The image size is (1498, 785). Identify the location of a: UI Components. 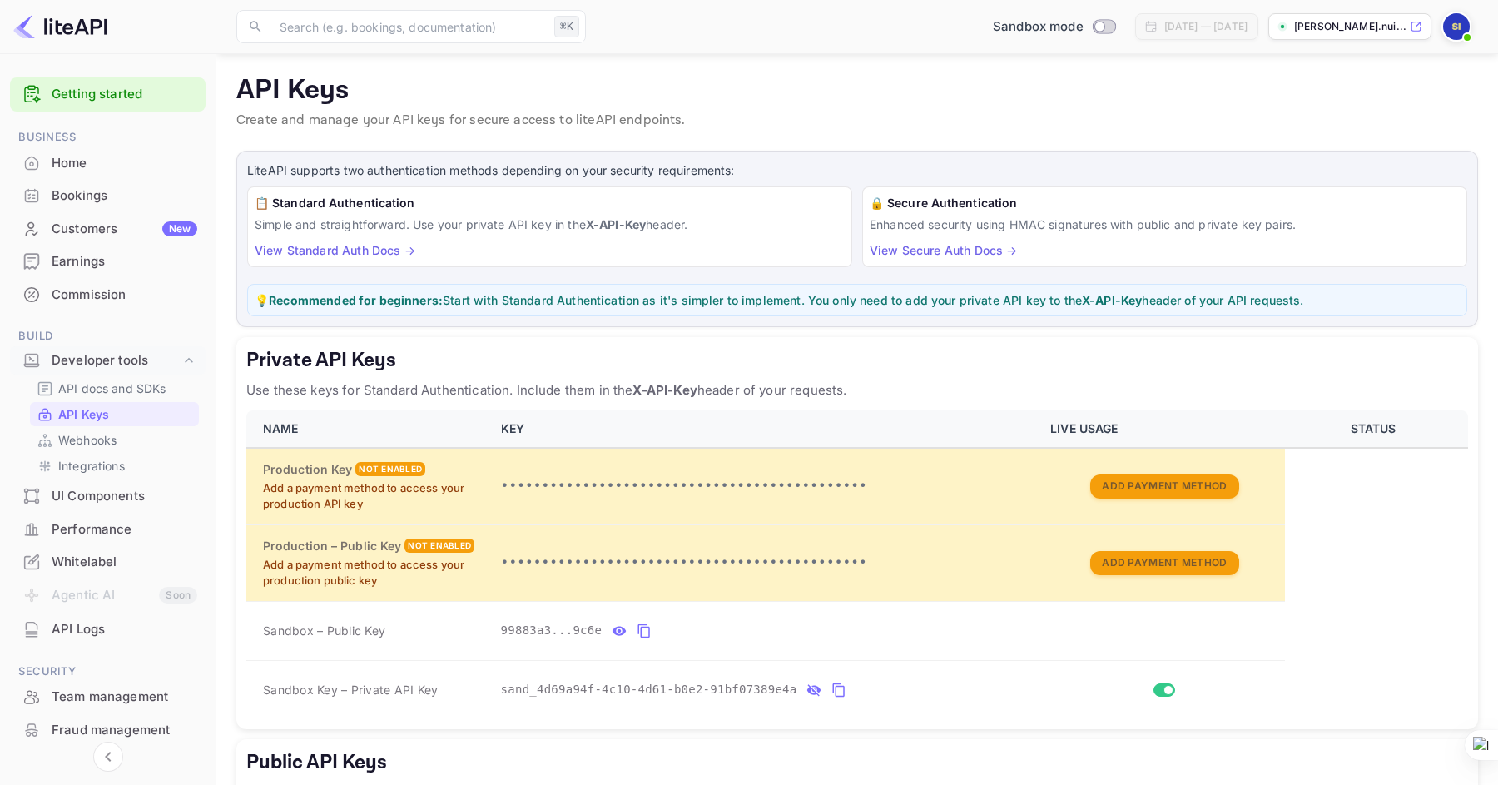
(107, 495).